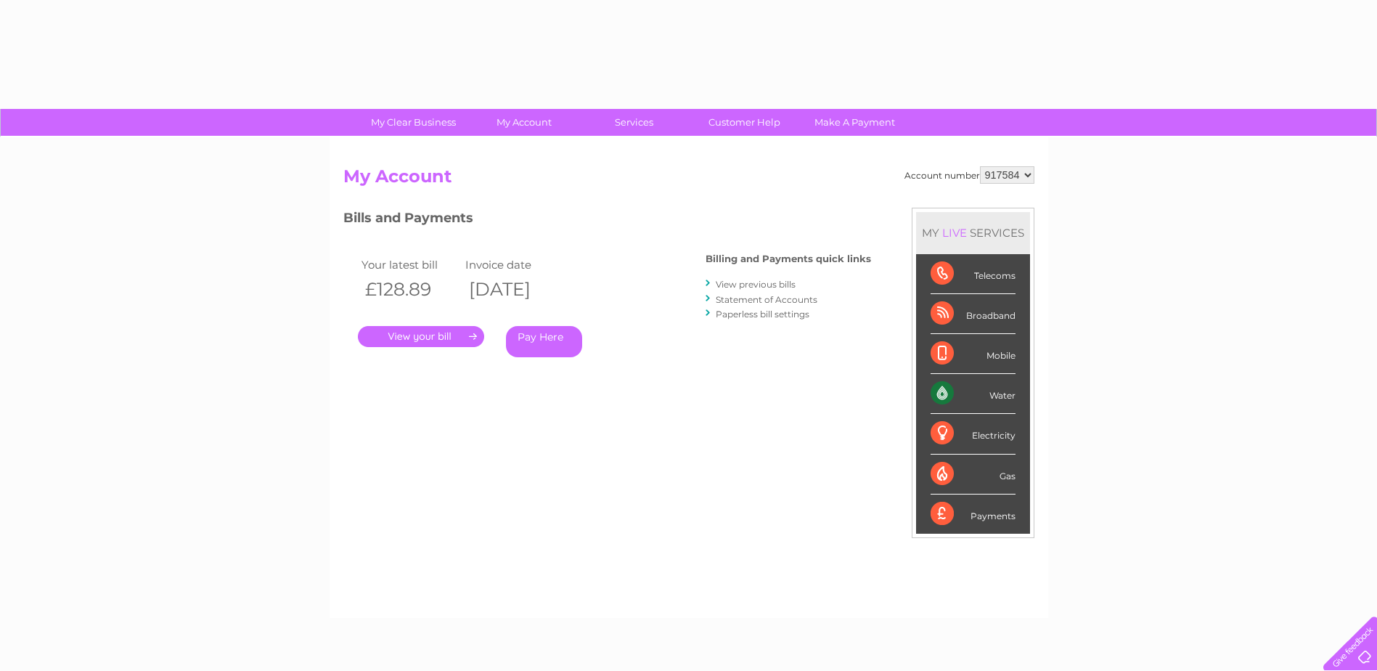  I want to click on div: Broadband, so click(973, 314).